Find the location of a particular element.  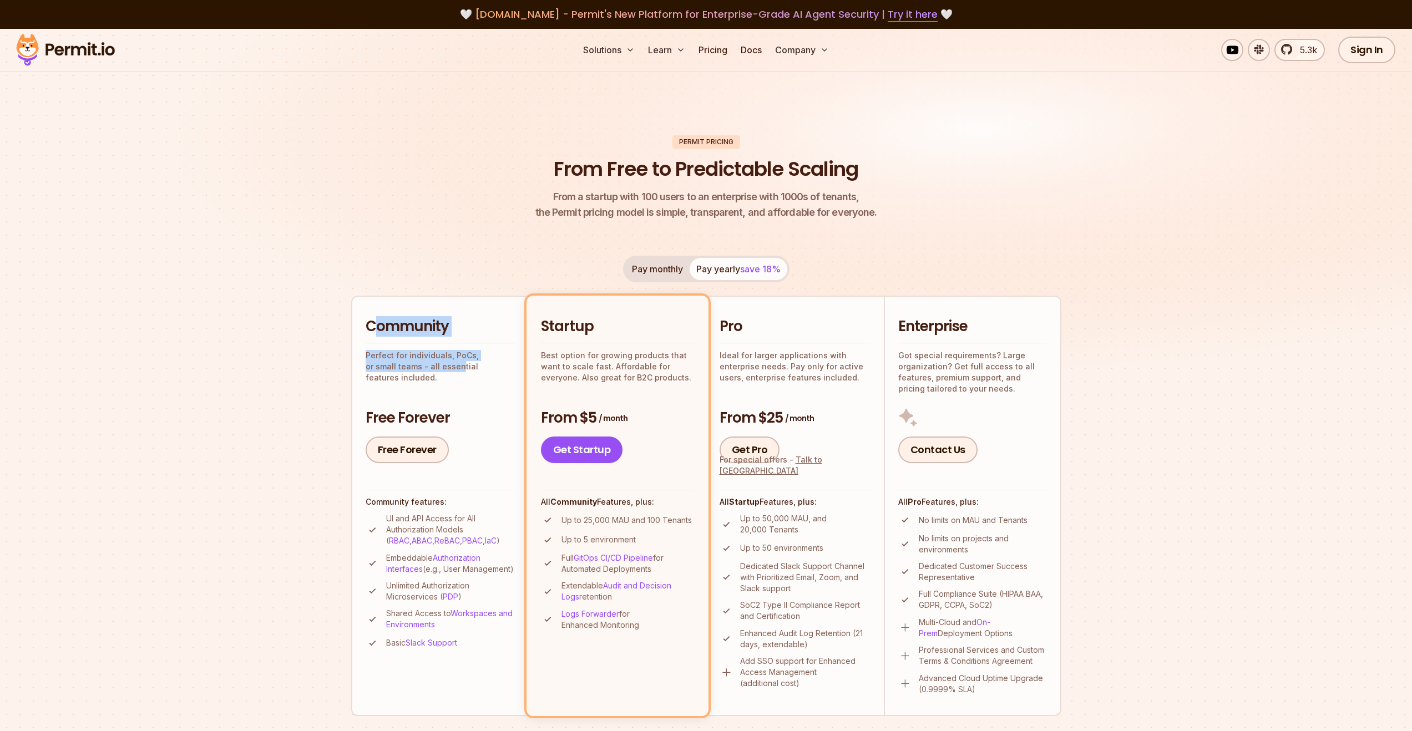

a: ReBAC is located at coordinates (447, 540).